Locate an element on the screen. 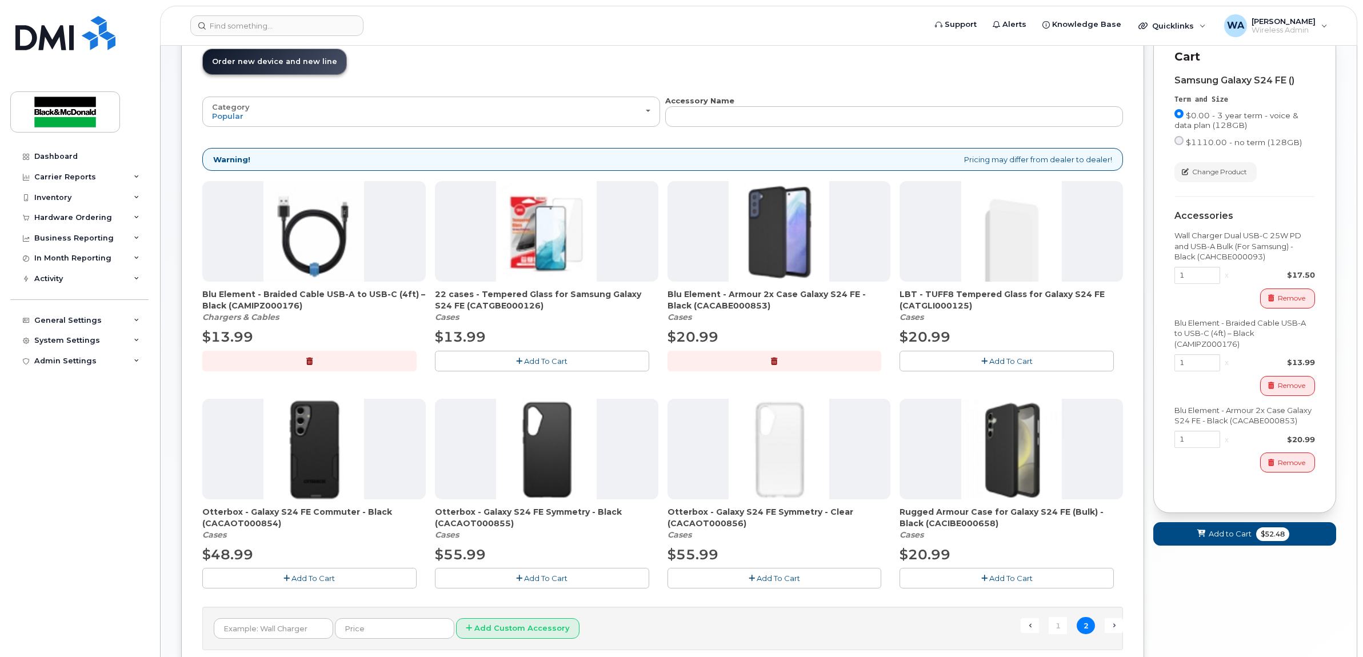  button: Category Popular is located at coordinates (431, 111).